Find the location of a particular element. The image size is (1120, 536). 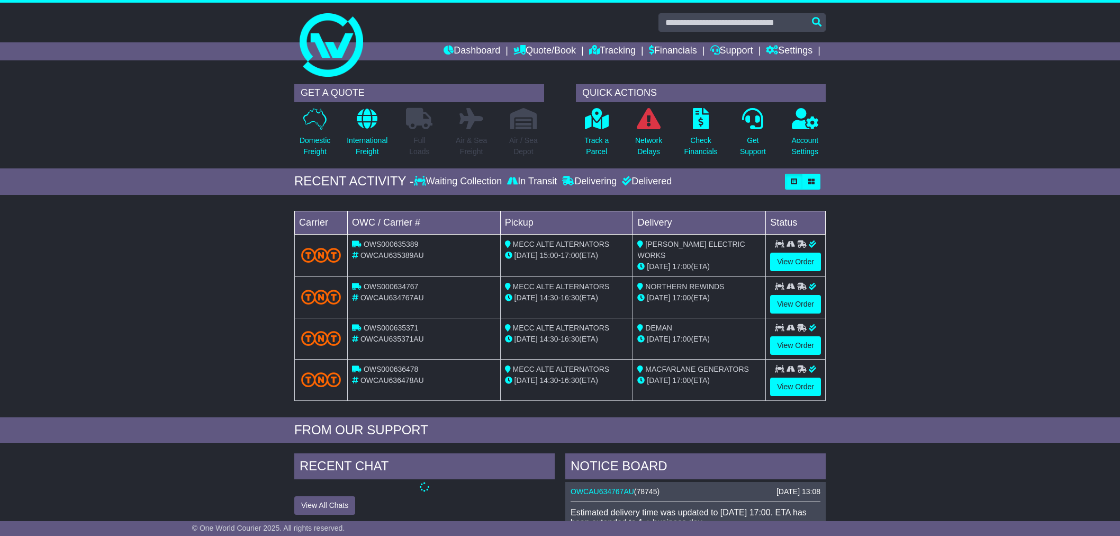

p: Get Support is located at coordinates (753, 146).